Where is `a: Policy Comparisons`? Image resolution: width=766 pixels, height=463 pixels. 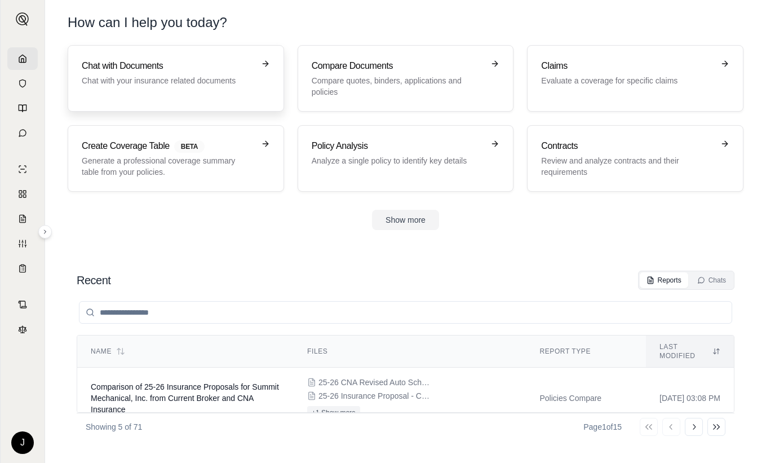 a: Policy Comparisons is located at coordinates (23, 194).